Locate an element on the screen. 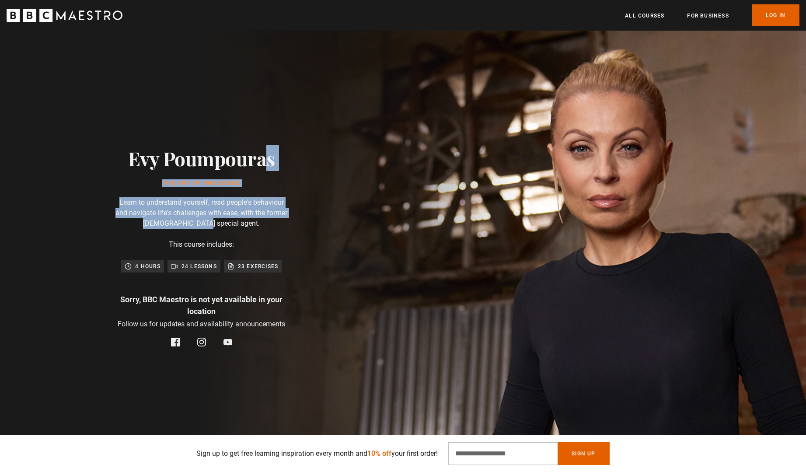  p: 24 lessons is located at coordinates (199, 266).